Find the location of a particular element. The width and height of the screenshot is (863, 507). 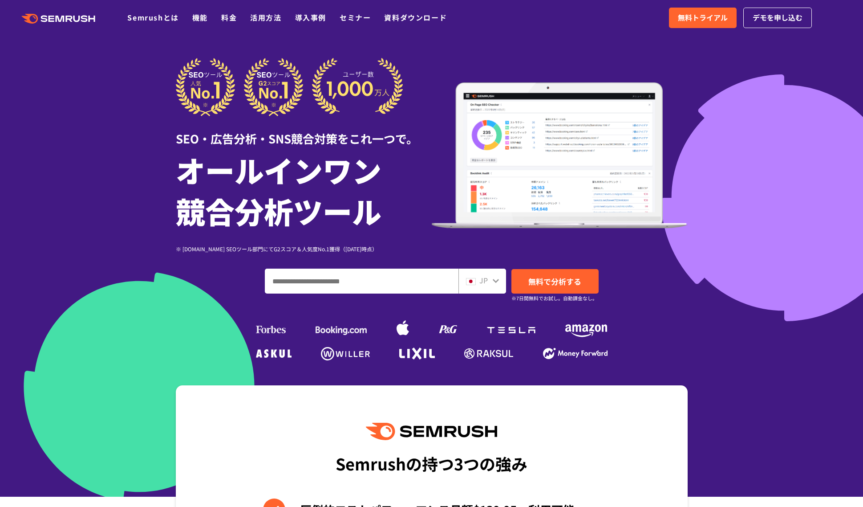

a: 活用方法 is located at coordinates (266, 17).